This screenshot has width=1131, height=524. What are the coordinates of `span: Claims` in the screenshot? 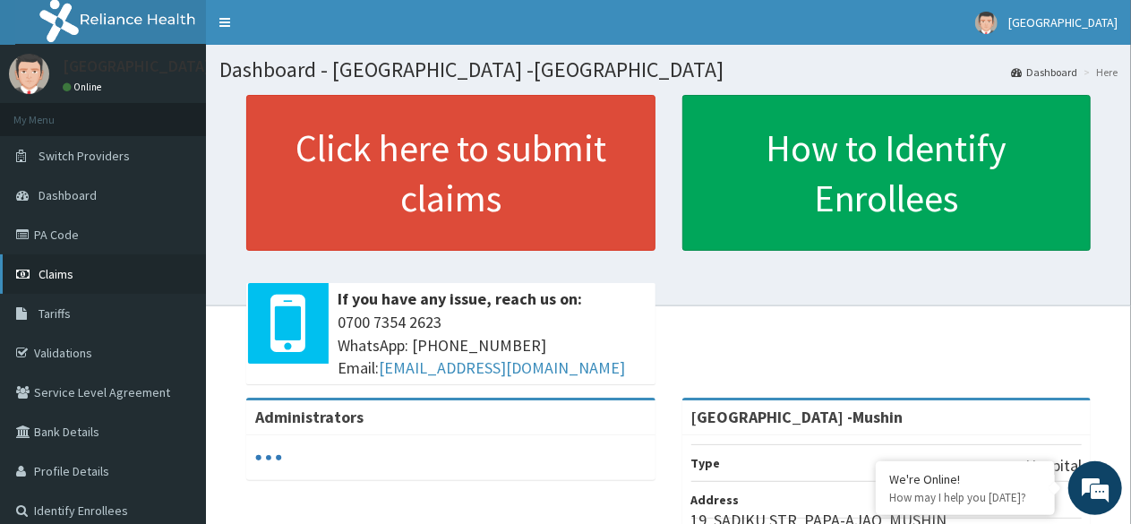 It's located at (56, 274).